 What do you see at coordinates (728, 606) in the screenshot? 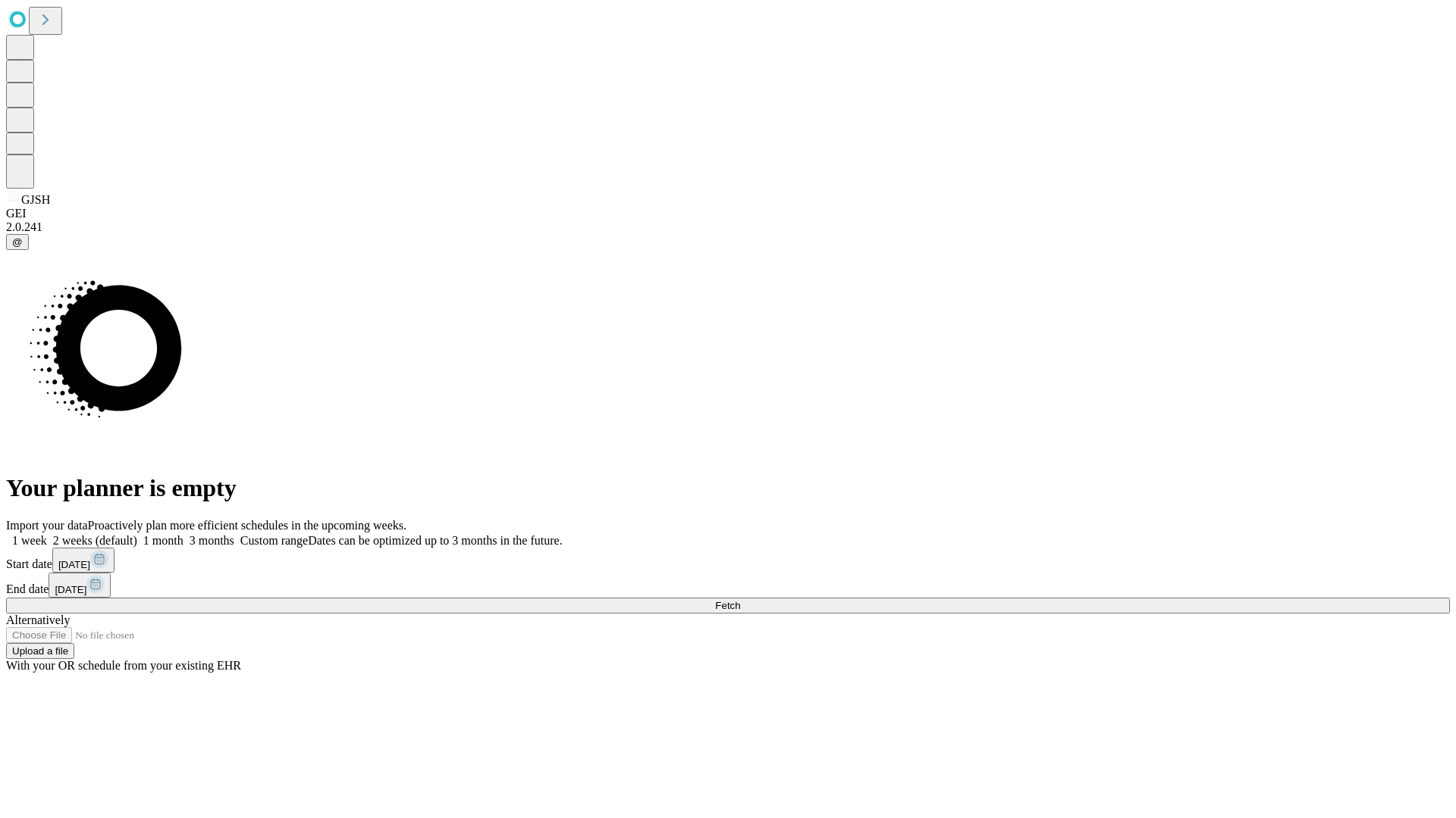
I see `button: Fetch` at bounding box center [728, 606].